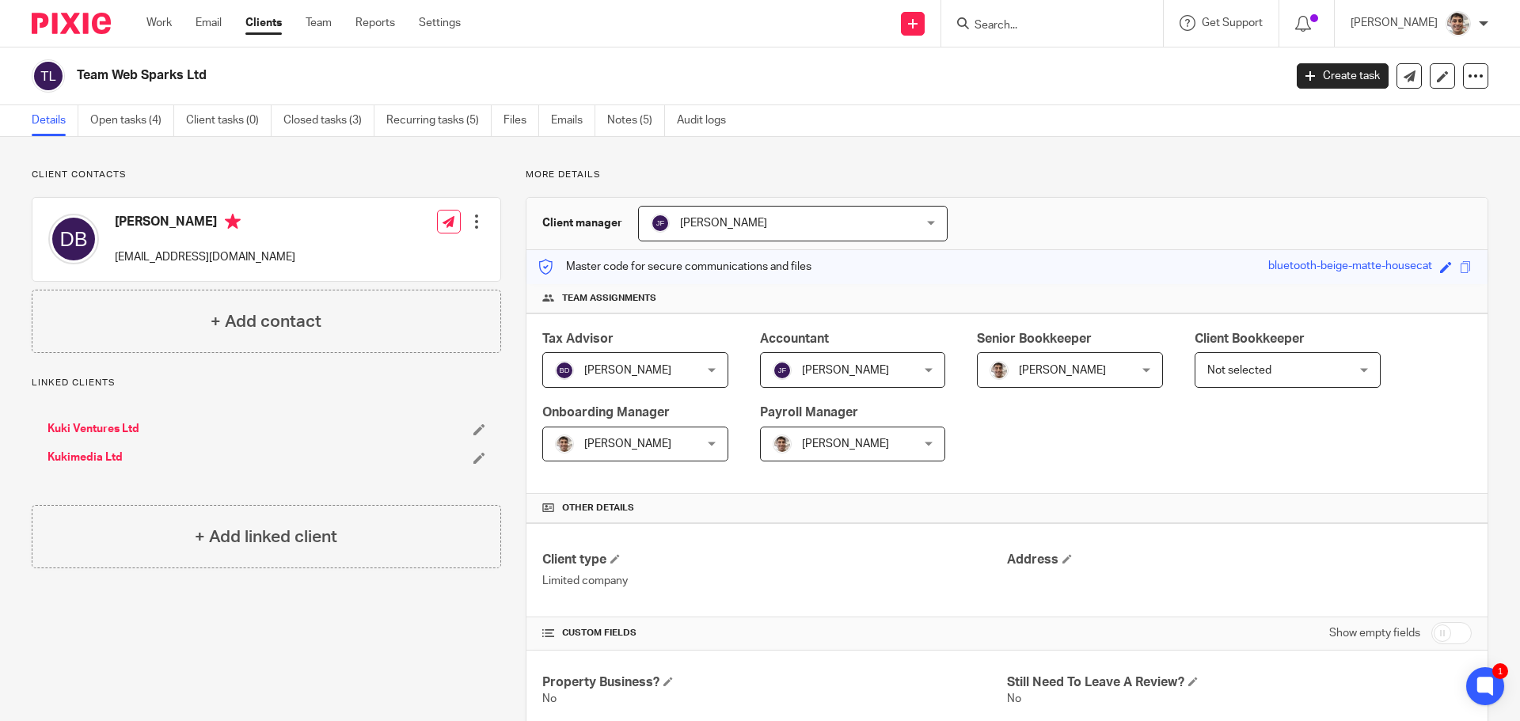  Describe the element at coordinates (318, 23) in the screenshot. I see `a: Team` at that location.